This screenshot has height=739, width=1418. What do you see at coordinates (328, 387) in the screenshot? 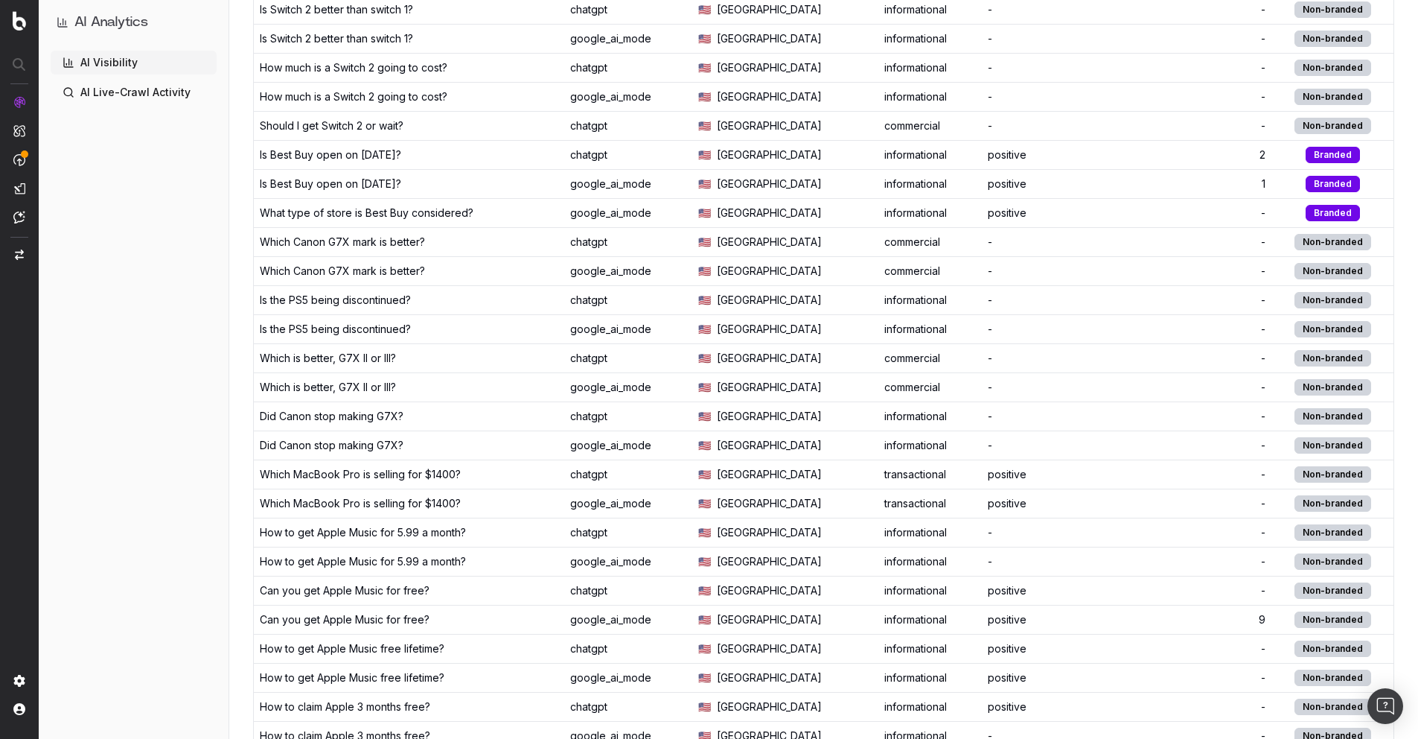
I see `div: Which is better, G7X II or III?` at bounding box center [328, 387].